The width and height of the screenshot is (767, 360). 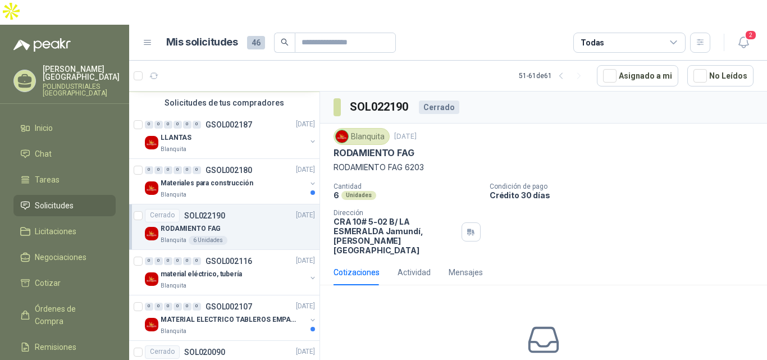 I want to click on p: SOL022190, so click(x=204, y=216).